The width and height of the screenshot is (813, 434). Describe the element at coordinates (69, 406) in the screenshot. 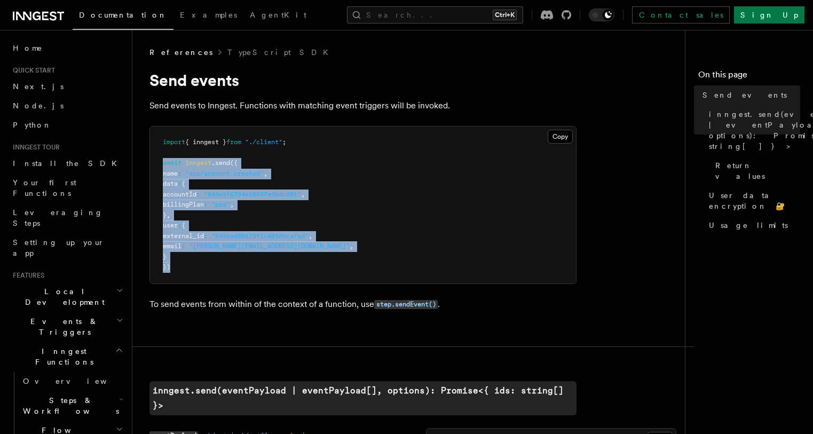

I see `span: Steps & Workflows` at that location.